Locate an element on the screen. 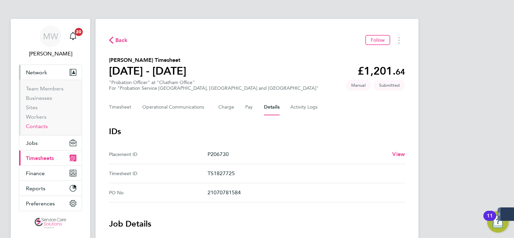 The width and height of the screenshot is (514, 238). button: Back is located at coordinates (118, 40).